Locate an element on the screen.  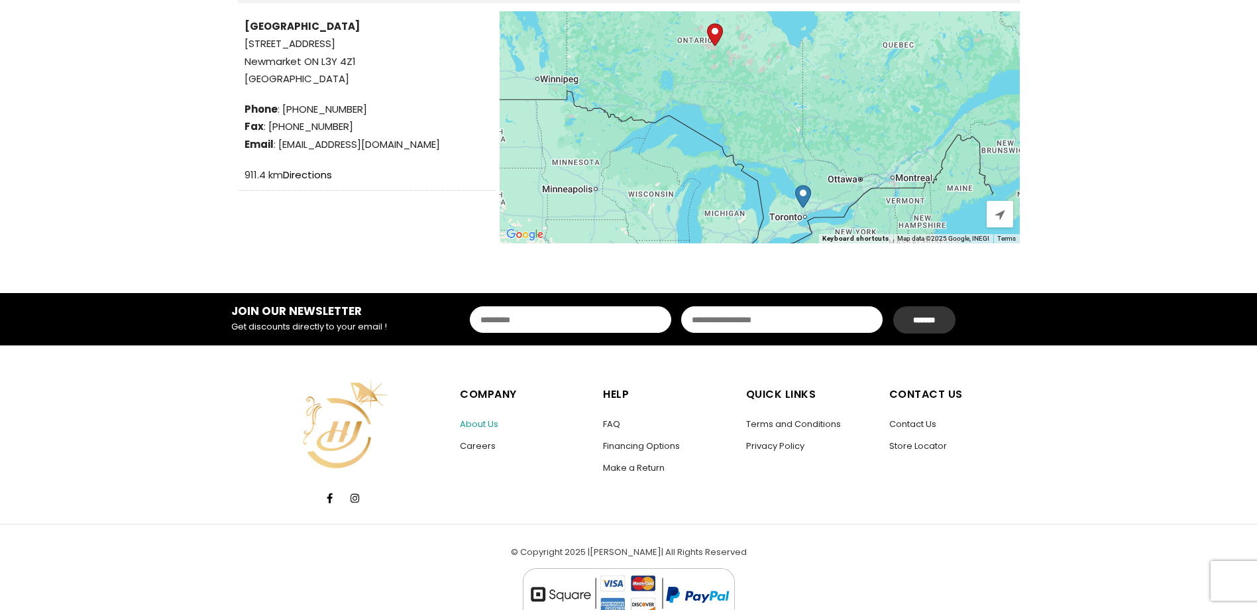
a: Open this area in Google Maps (opens a new window) is located at coordinates (525, 235).